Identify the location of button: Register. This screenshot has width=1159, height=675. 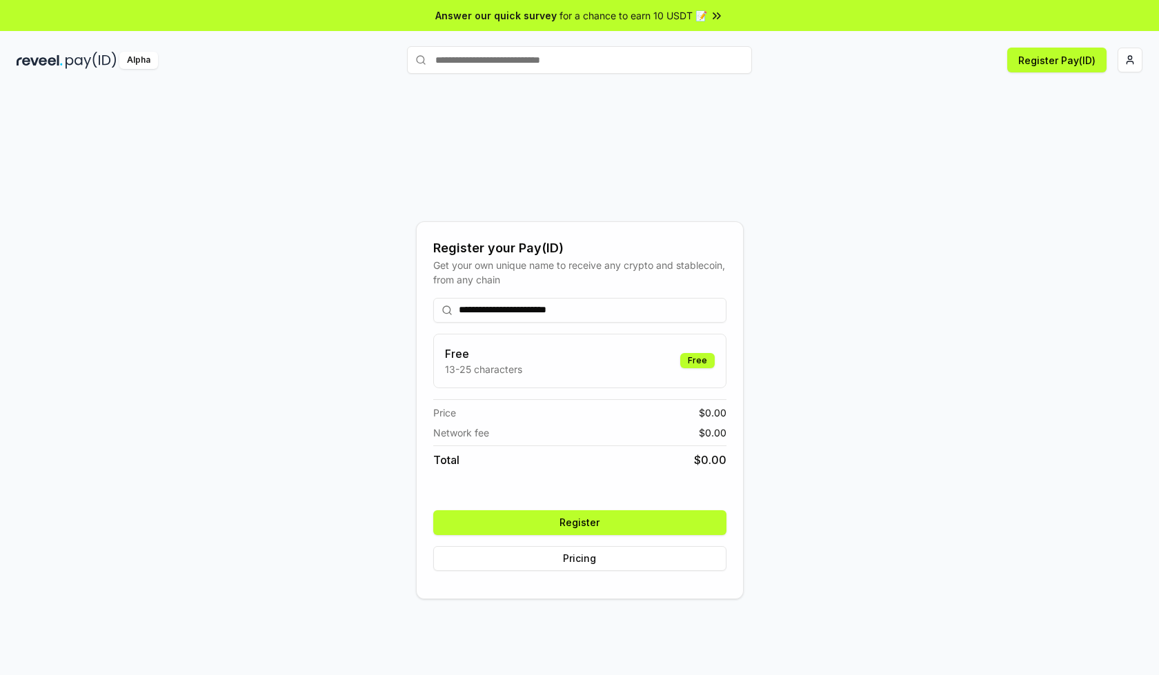
(579, 523).